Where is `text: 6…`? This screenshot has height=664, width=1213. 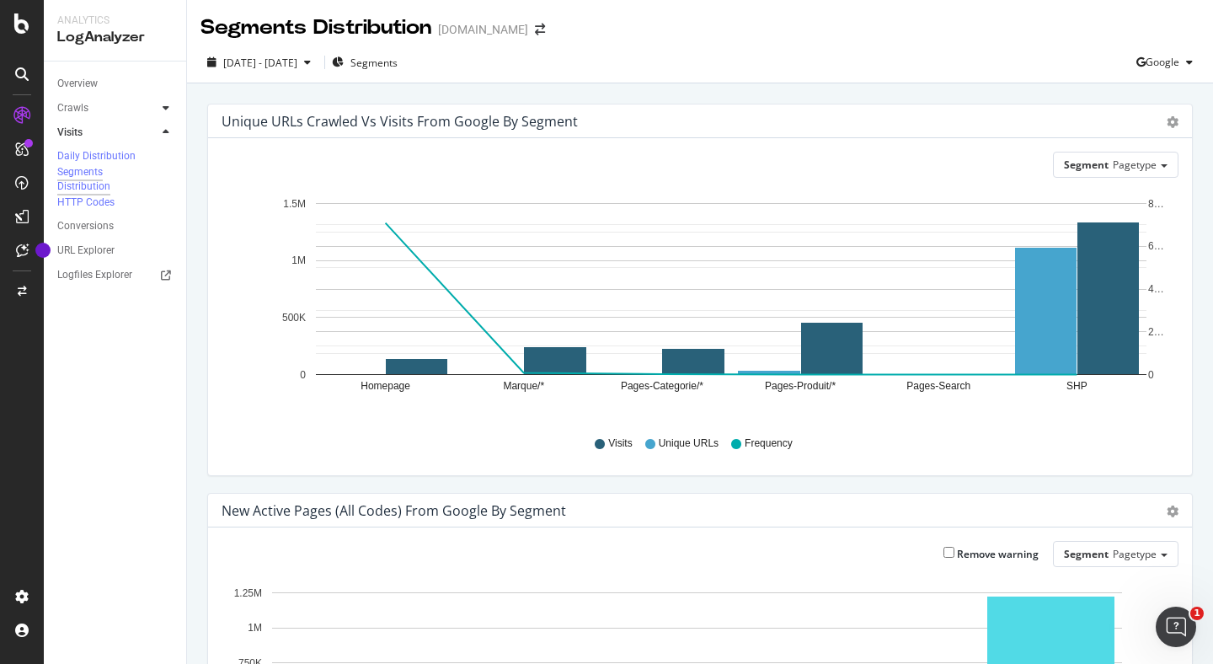 text: 6… is located at coordinates (1156, 247).